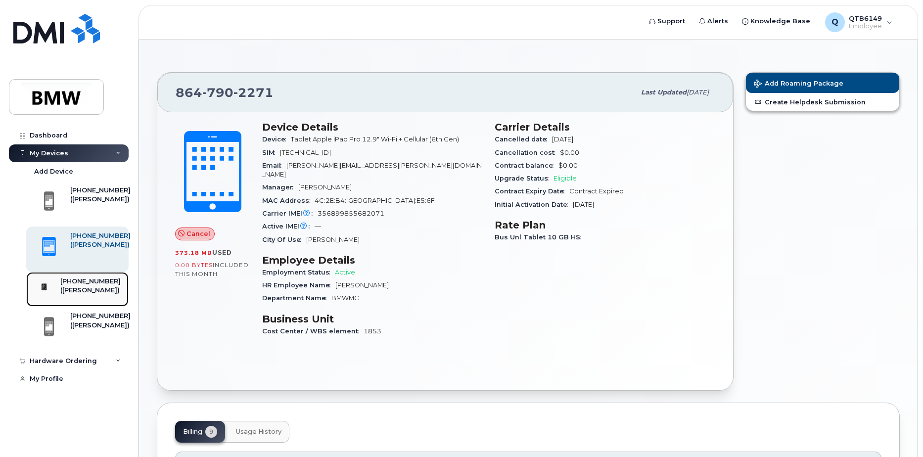 Image resolution: width=923 pixels, height=457 pixels. Describe the element at coordinates (664, 92) in the screenshot. I see `span: Last updated` at that location.